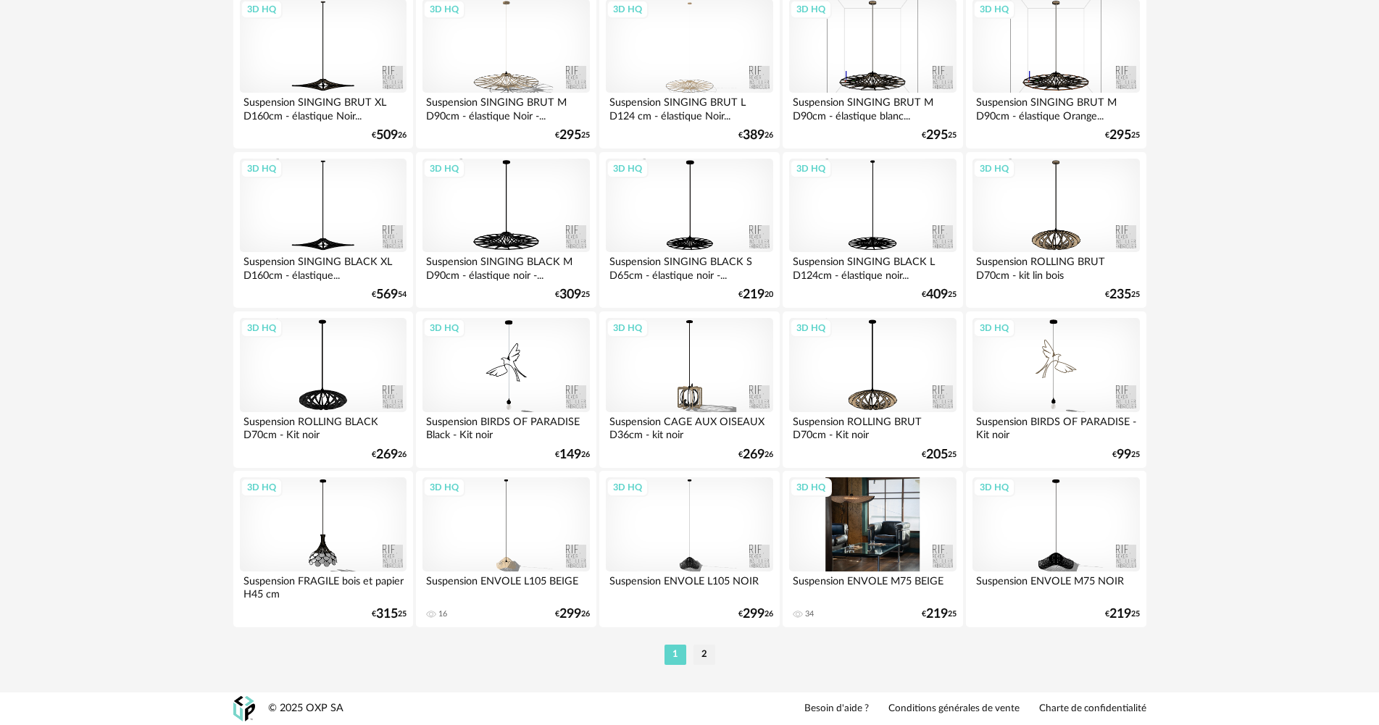 Image resolution: width=1379 pixels, height=725 pixels. I want to click on div: Suspension ROLLING BLACK D70cm - Kit noir, so click(323, 427).